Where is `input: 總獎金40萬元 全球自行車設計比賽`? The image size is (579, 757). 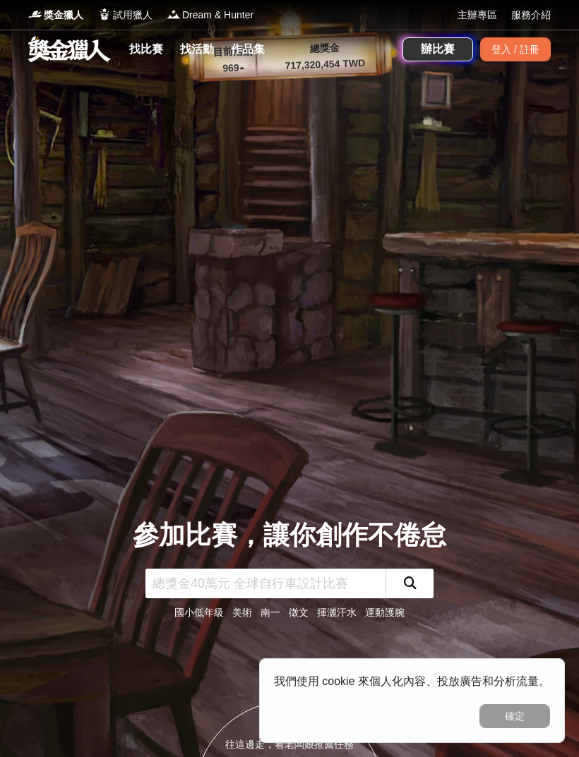
input: 總獎金40萬元 全球自行車設計比賽 is located at coordinates (265, 584).